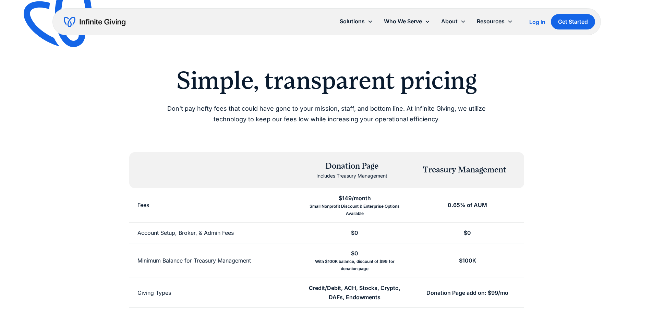  What do you see at coordinates (352, 176) in the screenshot?
I see `div: Includes Treasury Management` at bounding box center [352, 176].